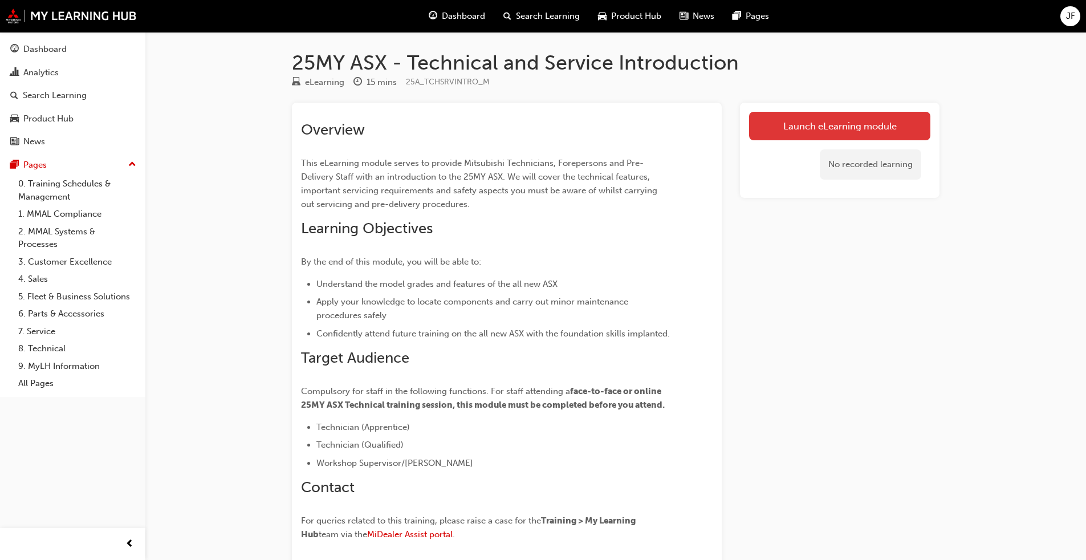 The image size is (1086, 560). Describe the element at coordinates (360, 445) in the screenshot. I see `span: Technician (Qualified)` at that location.